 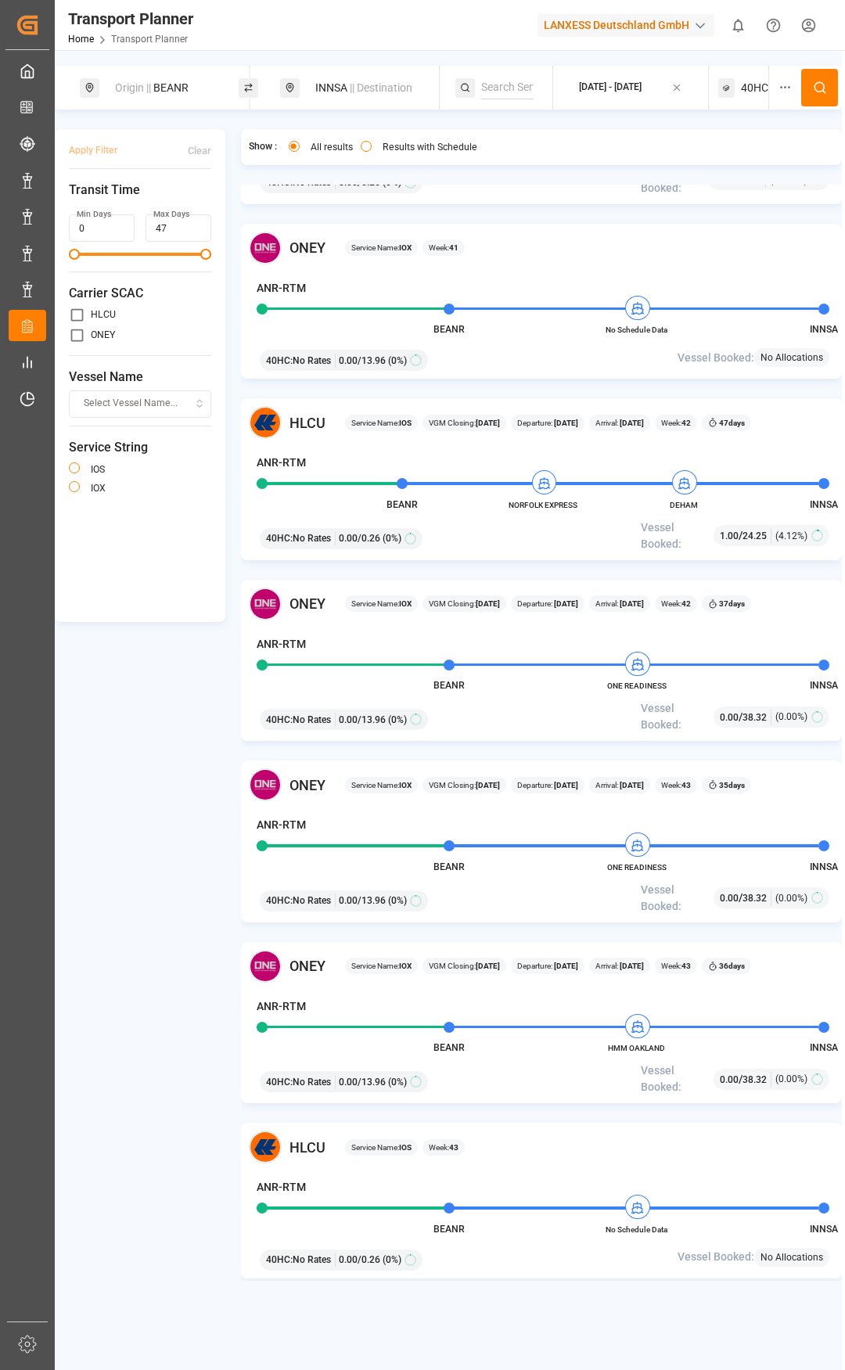 I want to click on span: Service String, so click(x=140, y=448).